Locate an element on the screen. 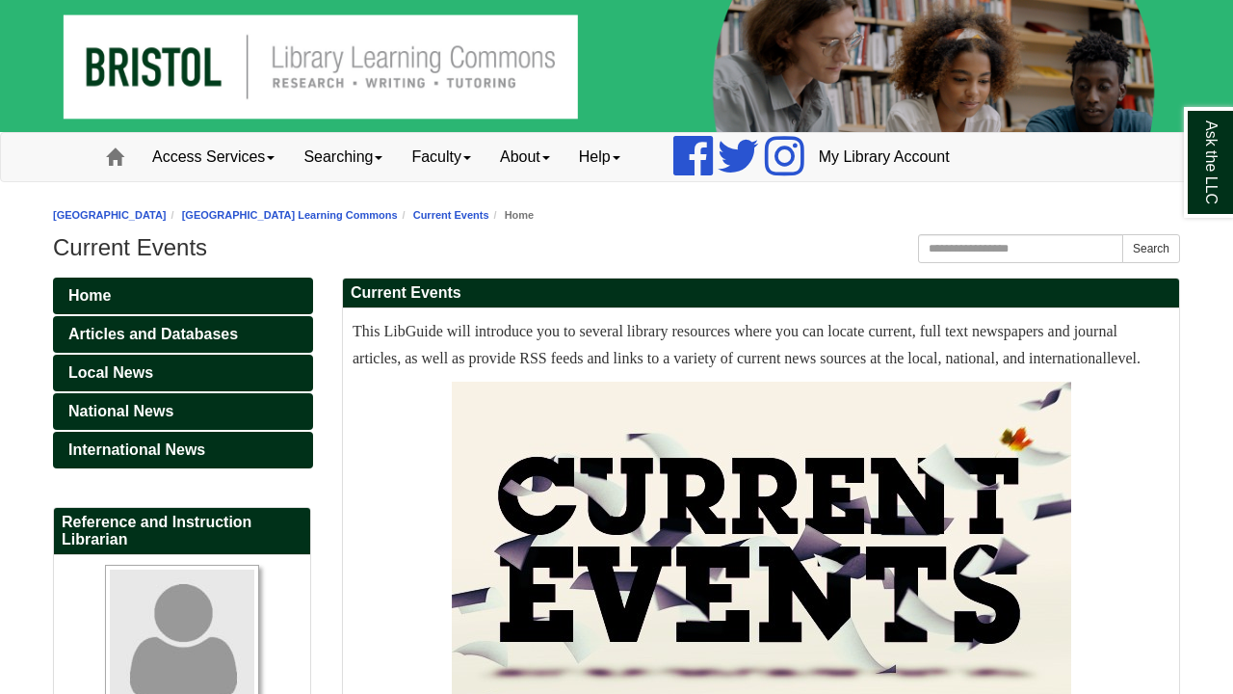  a: Articles and Databases is located at coordinates (183, 334).